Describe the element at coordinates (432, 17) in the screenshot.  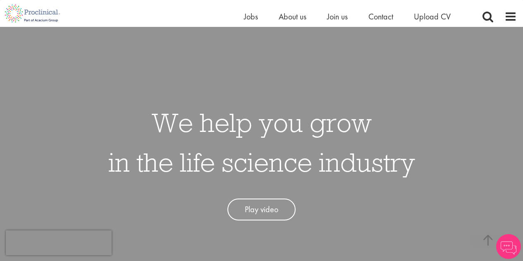
I see `a: Upload CV` at that location.